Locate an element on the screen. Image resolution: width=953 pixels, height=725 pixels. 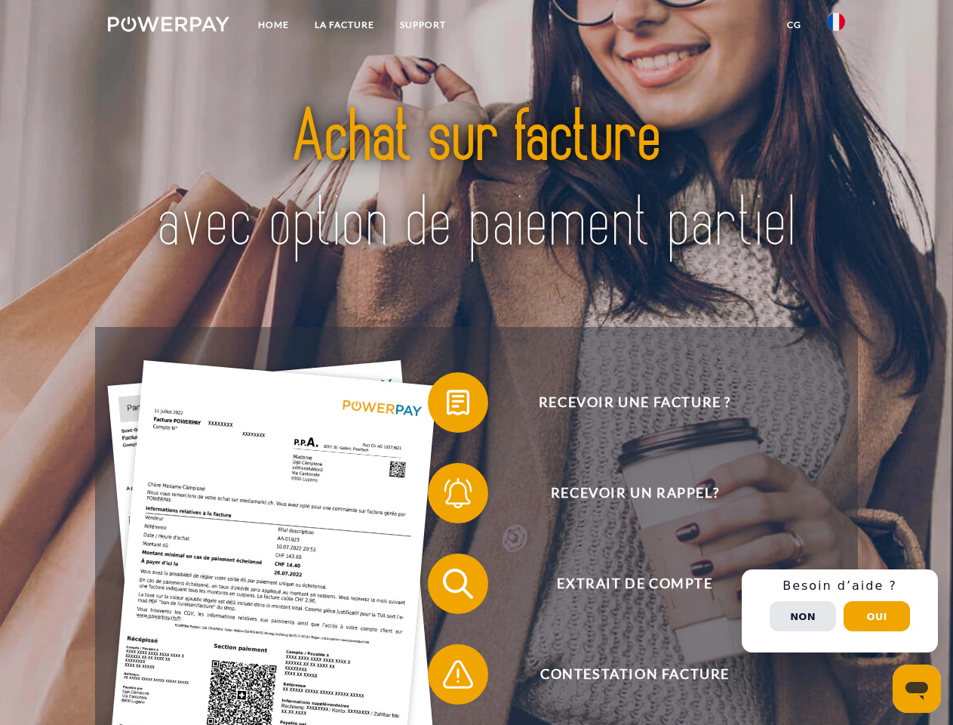
img: fr is located at coordinates (836, 22).